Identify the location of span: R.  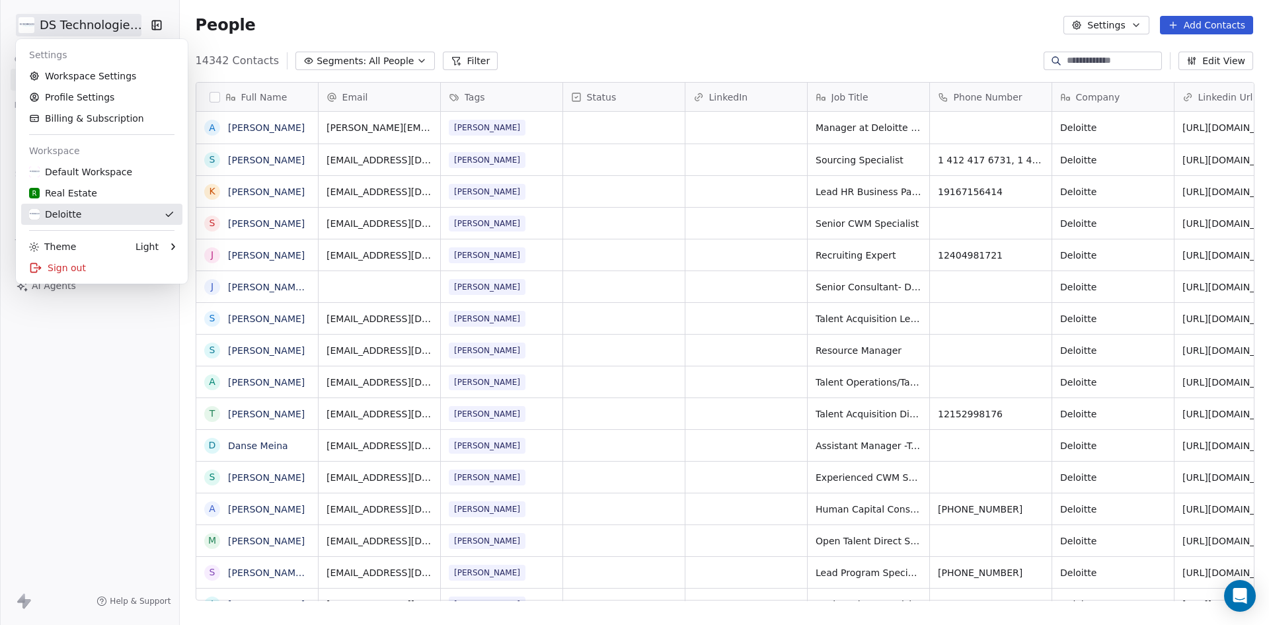
(34, 193).